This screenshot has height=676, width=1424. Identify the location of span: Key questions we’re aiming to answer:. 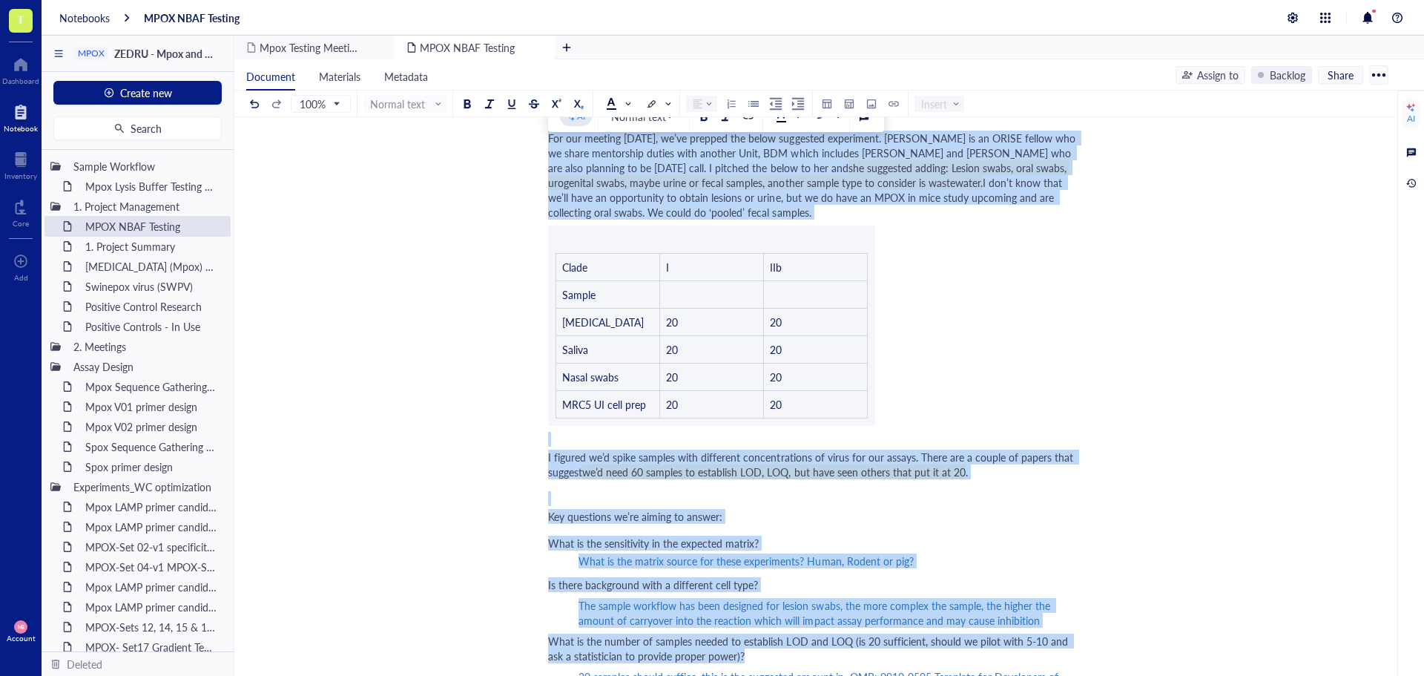
(635, 516).